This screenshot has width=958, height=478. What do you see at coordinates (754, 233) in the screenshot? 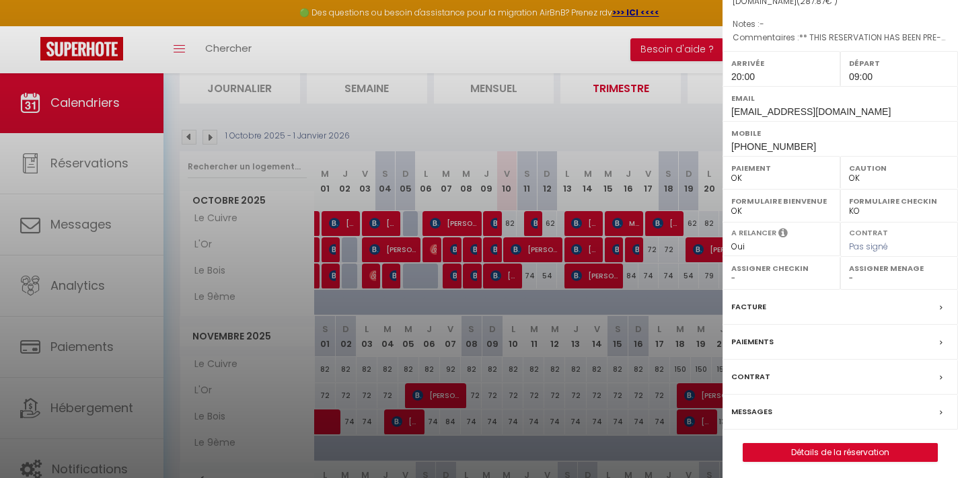
I see `label: A relancer` at bounding box center [754, 233].